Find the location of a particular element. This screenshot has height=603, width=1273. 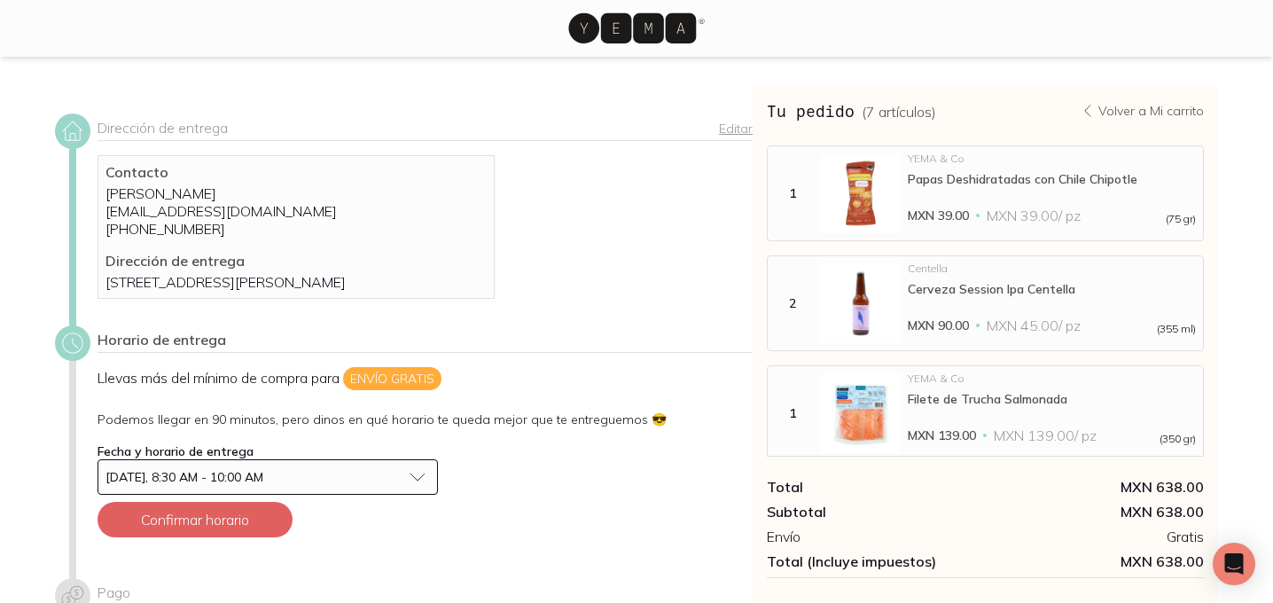

span: MXN 90.00 is located at coordinates (938, 325).